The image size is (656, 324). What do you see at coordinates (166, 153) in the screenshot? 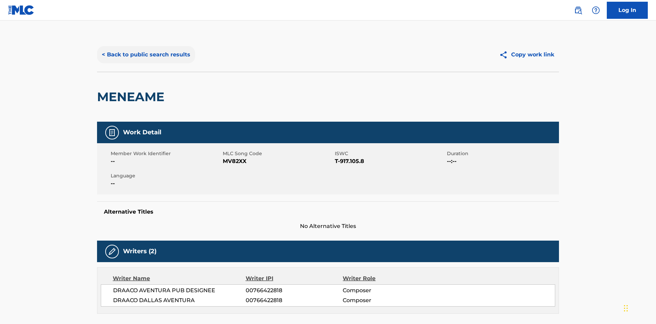
I see `span: Member Work Identifier` at bounding box center [166, 153].